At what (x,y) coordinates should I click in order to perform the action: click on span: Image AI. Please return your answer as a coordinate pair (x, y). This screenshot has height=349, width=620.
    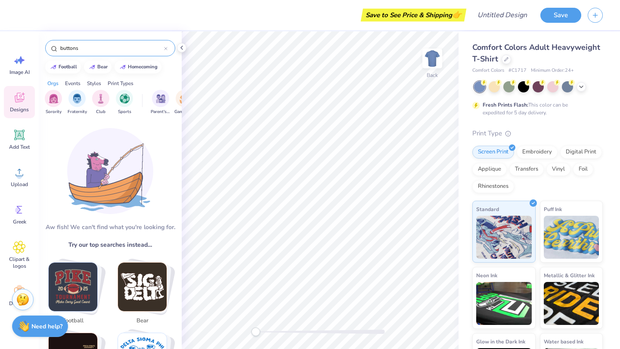
    Looking at the image, I should click on (19, 72).